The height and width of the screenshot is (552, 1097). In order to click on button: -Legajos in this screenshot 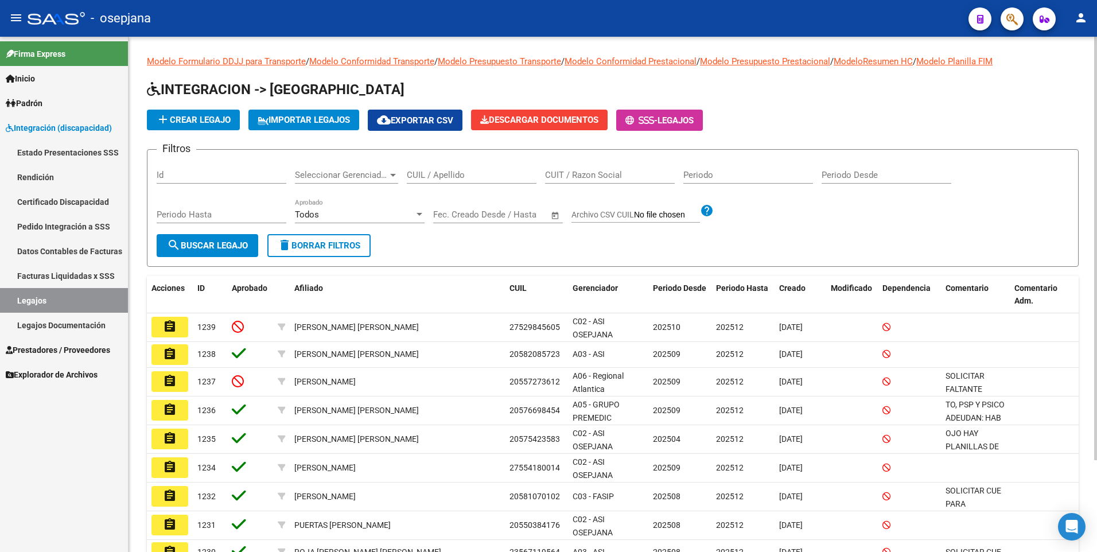, I will do `click(659, 120)`.